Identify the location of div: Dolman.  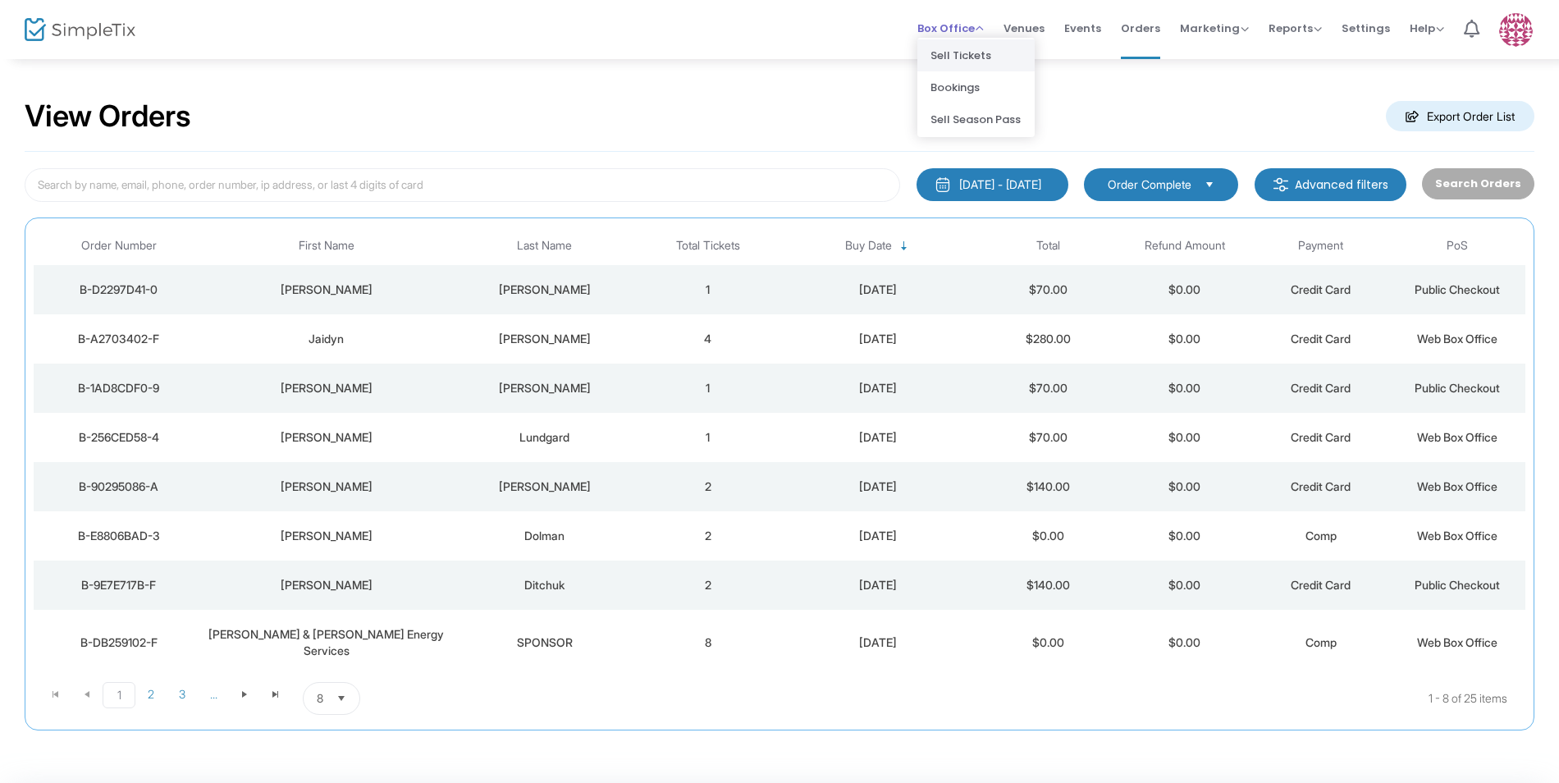
(544, 536).